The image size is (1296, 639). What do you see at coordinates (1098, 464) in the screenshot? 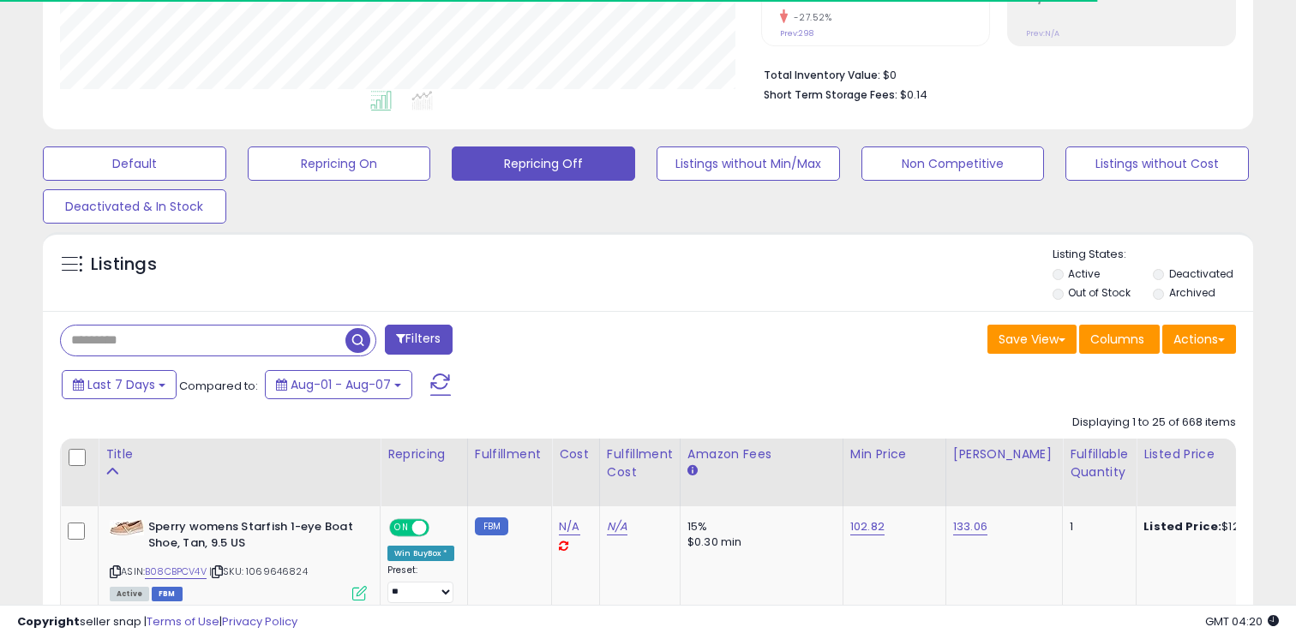
I see `div: Fulfillable Quantity` at bounding box center [1098, 464].